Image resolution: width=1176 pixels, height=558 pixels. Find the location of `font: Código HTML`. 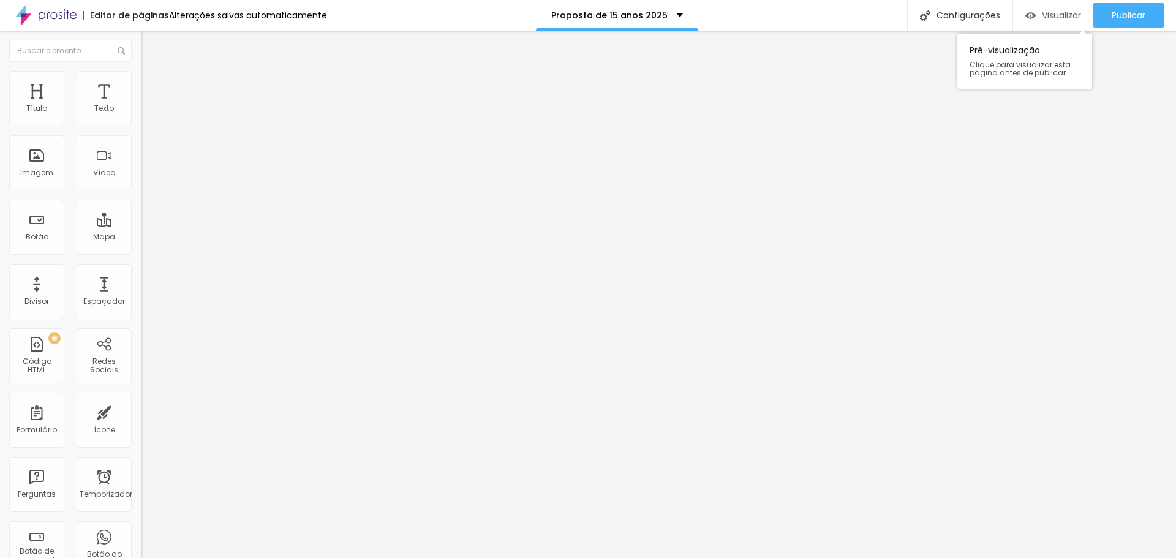

font: Código HTML is located at coordinates (37, 365).